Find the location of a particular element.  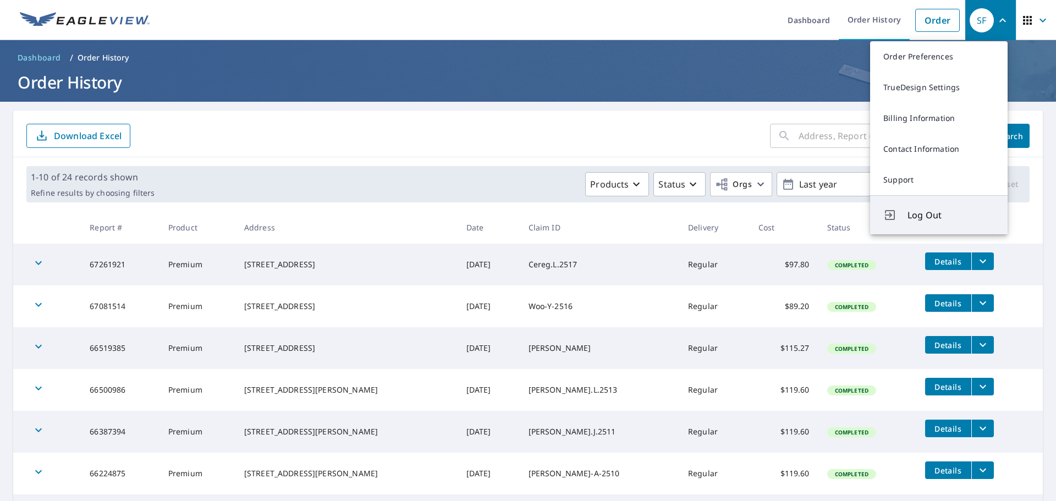

td: $97.80 is located at coordinates (784, 265).